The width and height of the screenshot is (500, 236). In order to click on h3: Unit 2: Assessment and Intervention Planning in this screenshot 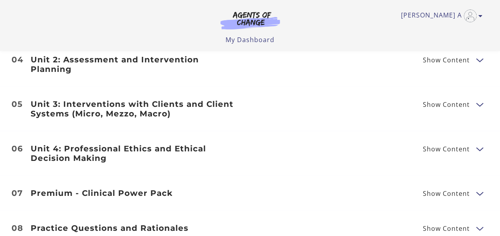, I will do `click(136, 64)`.